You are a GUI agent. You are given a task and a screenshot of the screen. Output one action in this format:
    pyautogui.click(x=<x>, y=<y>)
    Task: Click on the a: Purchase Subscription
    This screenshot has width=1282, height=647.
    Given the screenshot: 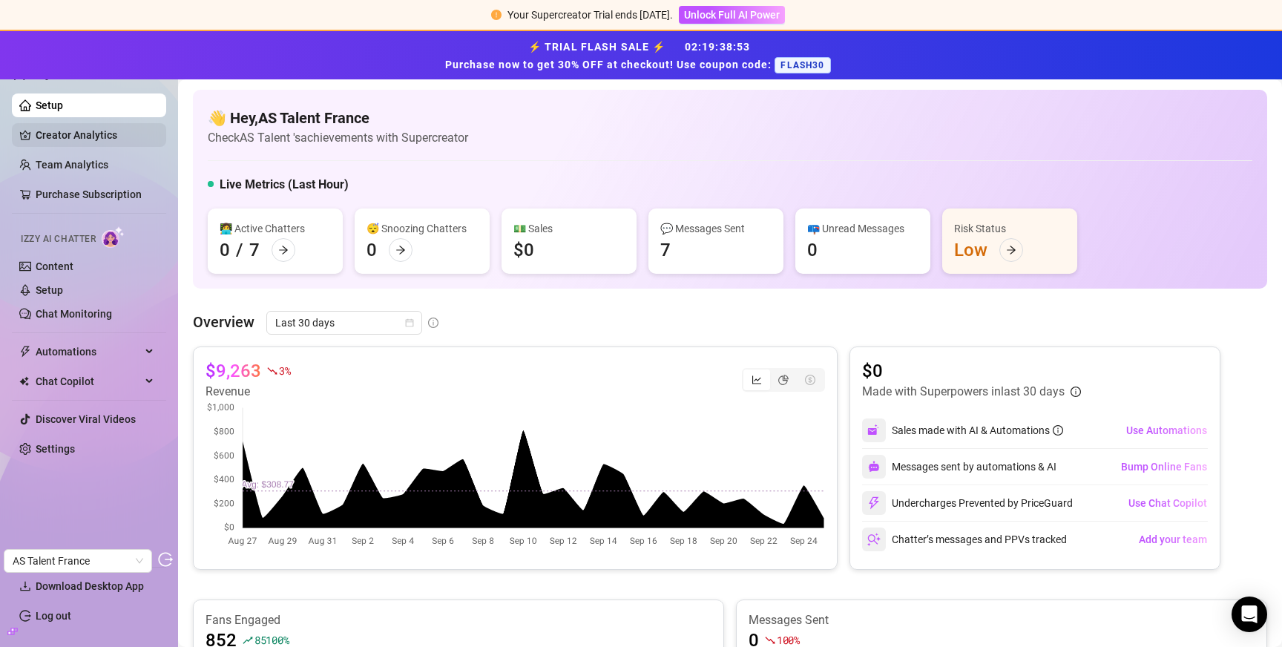 What is the action you would take?
    pyautogui.click(x=95, y=194)
    